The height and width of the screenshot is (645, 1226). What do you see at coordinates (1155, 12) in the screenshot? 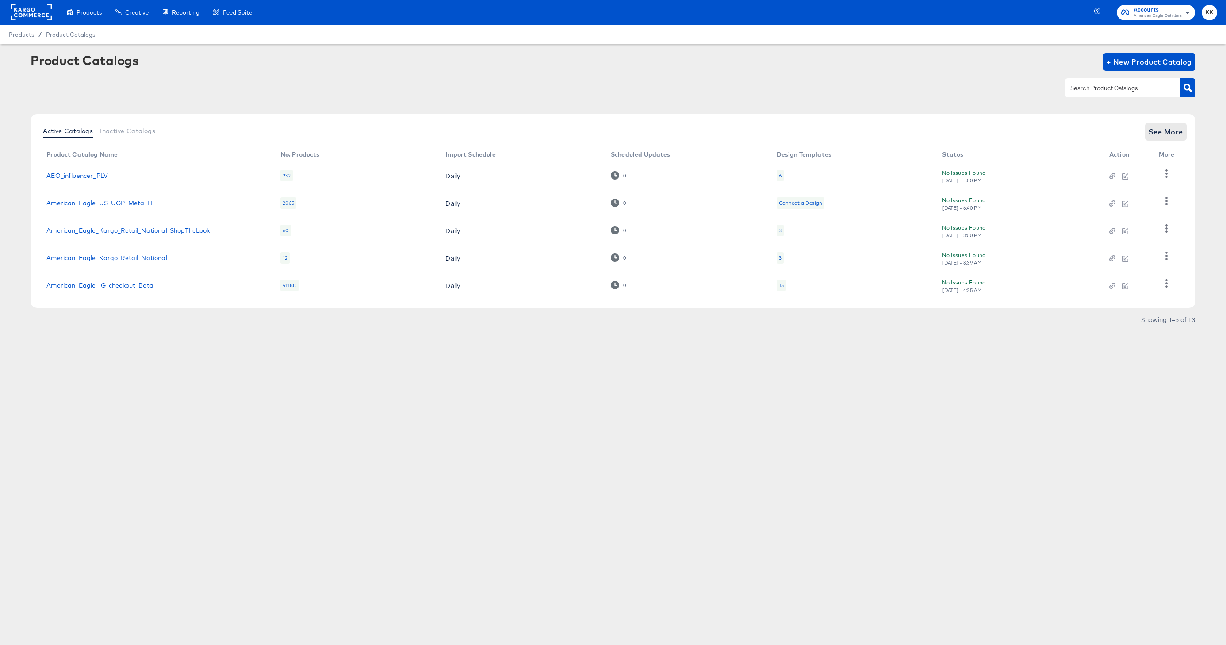
I see `button: AccountsAmerican Eagle Outfitters` at bounding box center [1155, 12].